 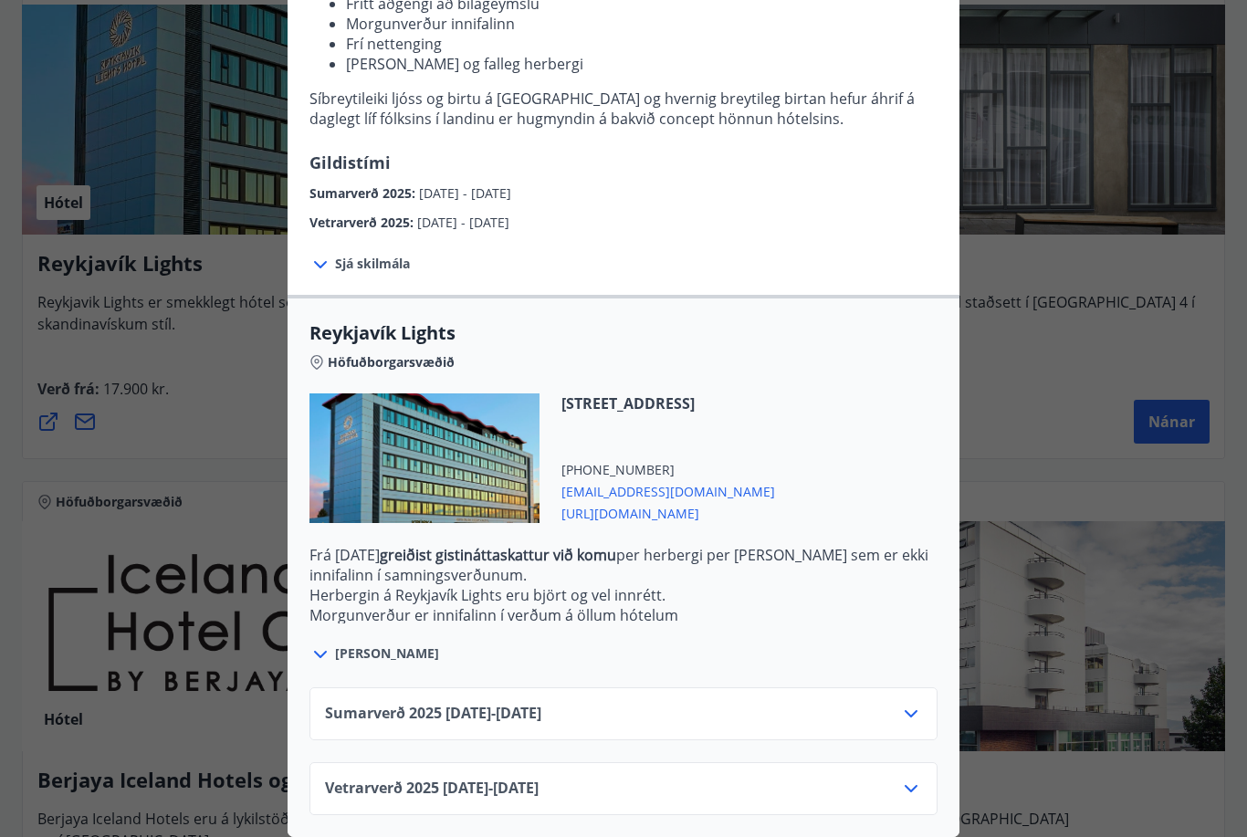 I want to click on span: Reykjavík Lights, so click(x=623, y=333).